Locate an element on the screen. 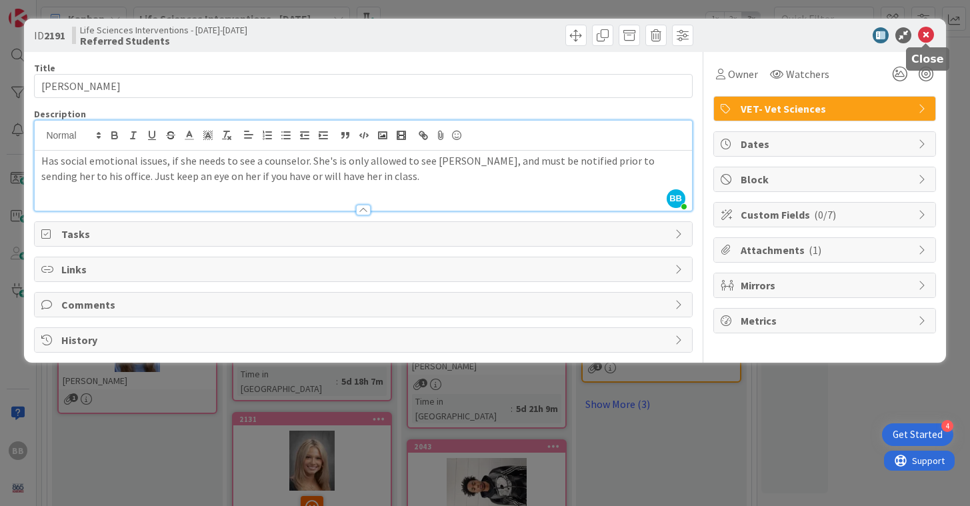 The width and height of the screenshot is (970, 506). div: Get Started is located at coordinates (917, 435).